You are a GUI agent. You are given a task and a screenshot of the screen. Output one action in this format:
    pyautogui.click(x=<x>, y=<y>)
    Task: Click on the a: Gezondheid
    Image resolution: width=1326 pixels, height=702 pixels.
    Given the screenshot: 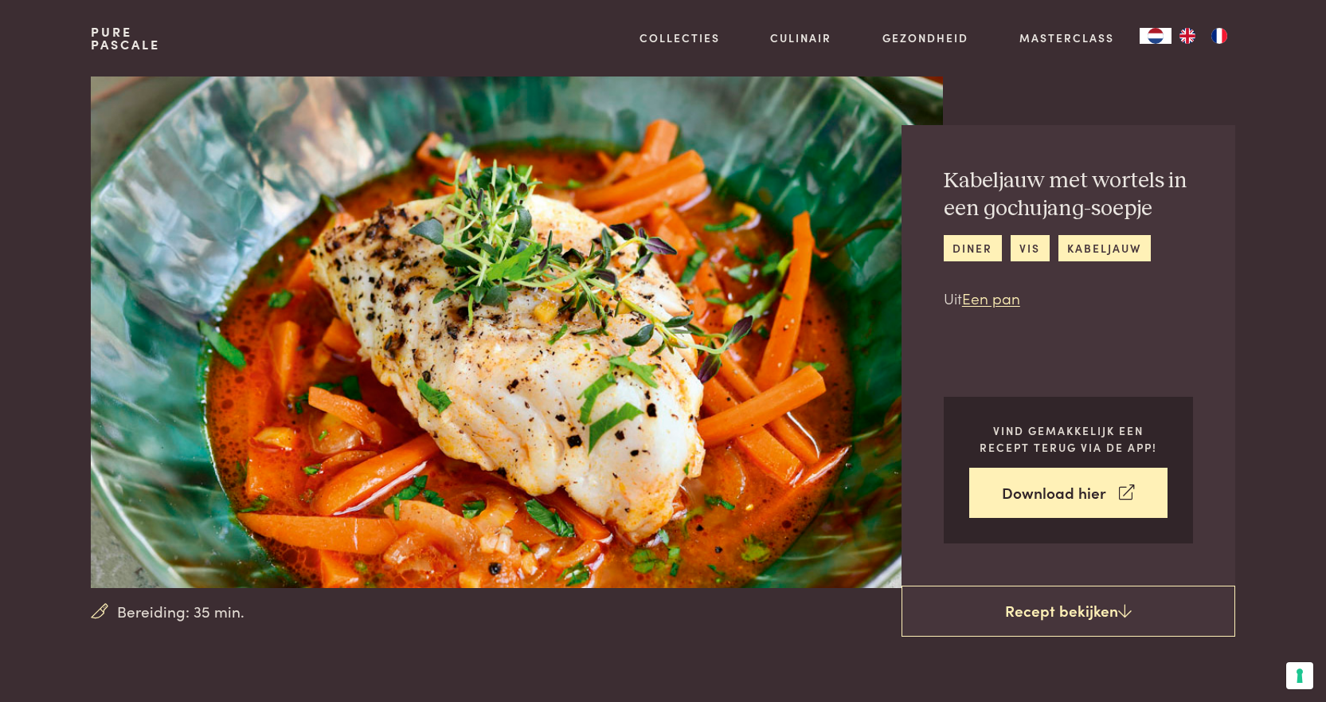 What is the action you would take?
    pyautogui.click(x=926, y=37)
    